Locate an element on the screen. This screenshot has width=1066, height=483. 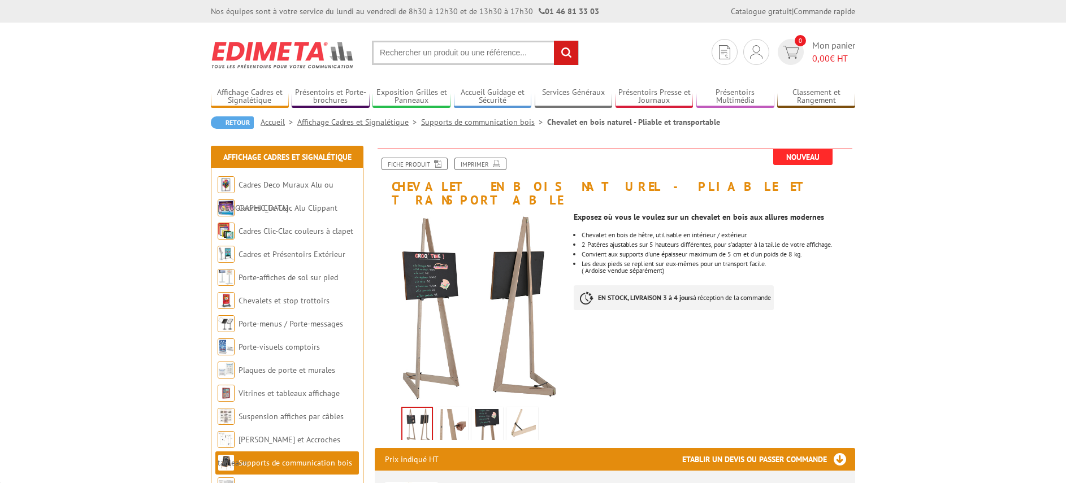
img: Vitrines et tableaux affichage is located at coordinates (226, 393).